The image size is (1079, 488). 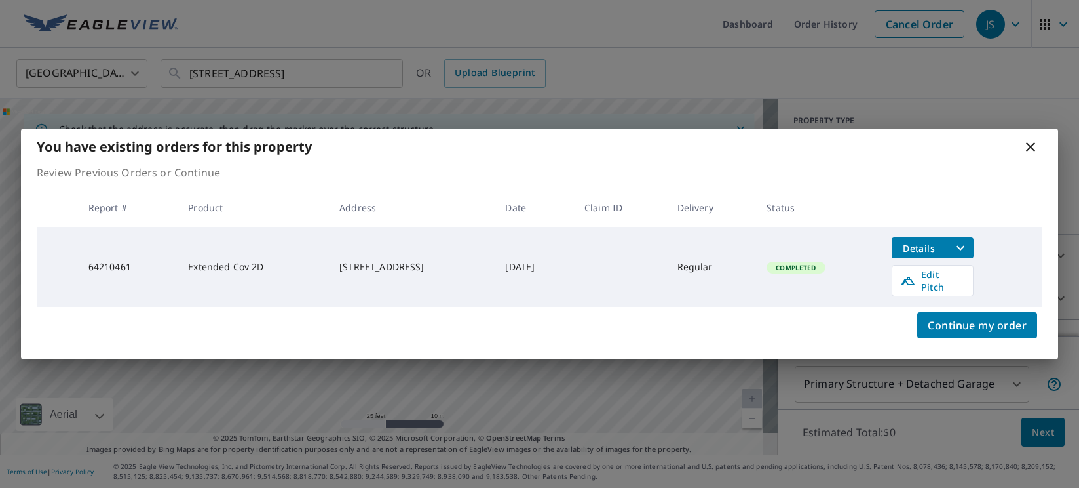 What do you see at coordinates (977, 325) in the screenshot?
I see `span: Continue my order` at bounding box center [977, 325].